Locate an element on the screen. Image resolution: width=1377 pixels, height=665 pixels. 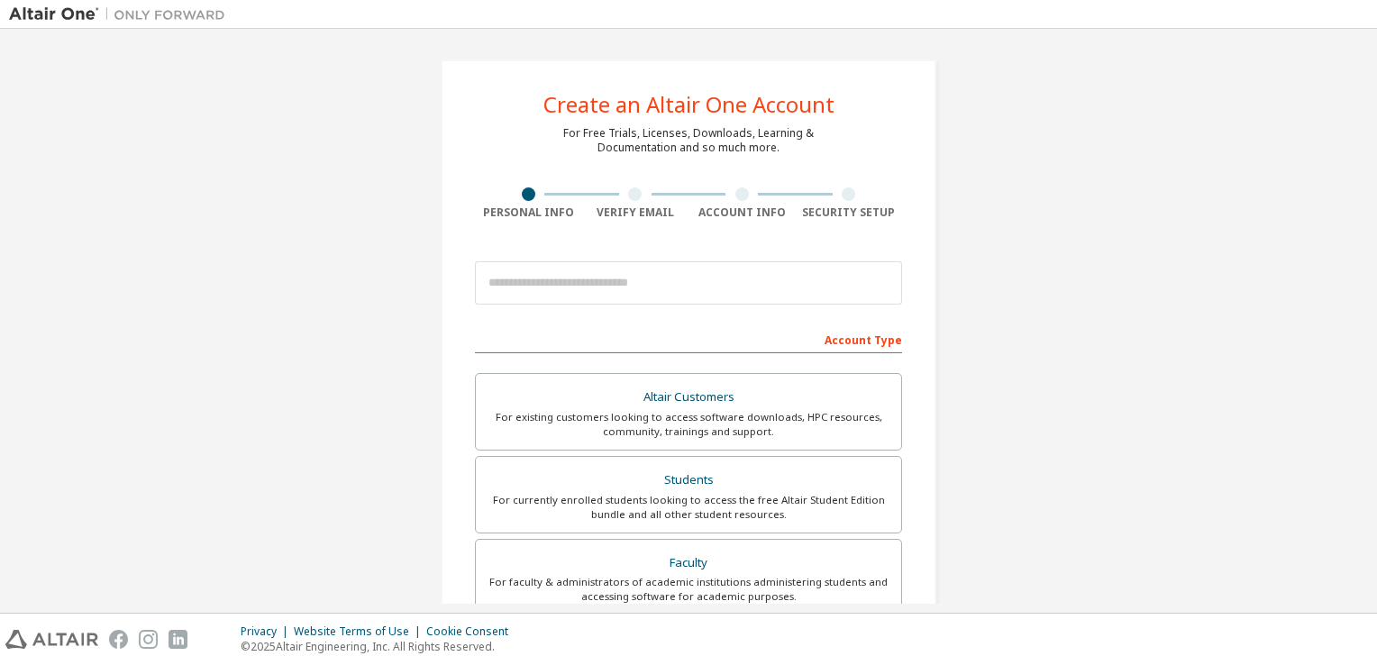
div: Account Info is located at coordinates (741, 213).